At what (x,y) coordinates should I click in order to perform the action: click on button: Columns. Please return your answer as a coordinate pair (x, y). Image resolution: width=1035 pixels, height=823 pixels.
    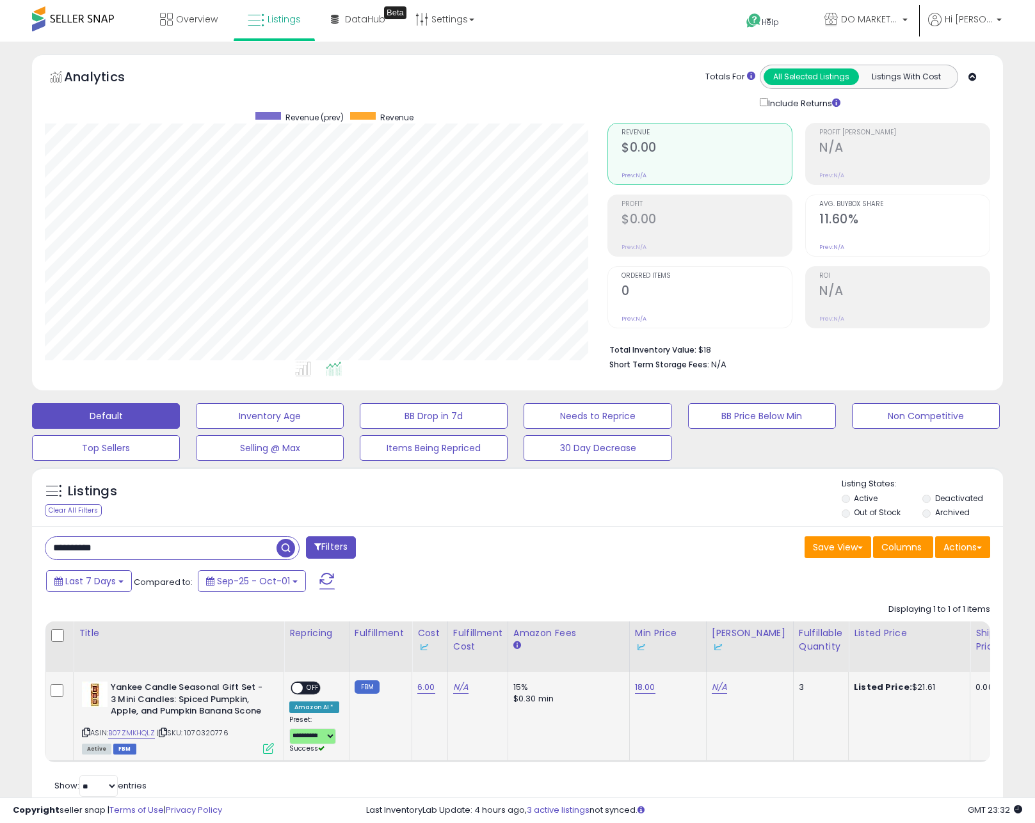
    Looking at the image, I should click on (903, 547).